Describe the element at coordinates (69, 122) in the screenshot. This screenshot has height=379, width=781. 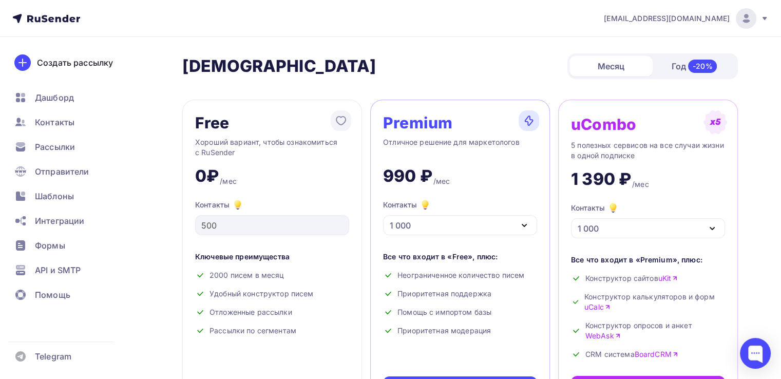
I see `a: Контакты` at that location.